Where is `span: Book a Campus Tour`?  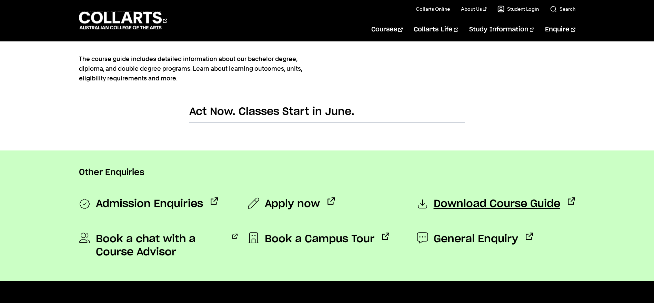
span: Book a Campus Tour is located at coordinates (320, 239).